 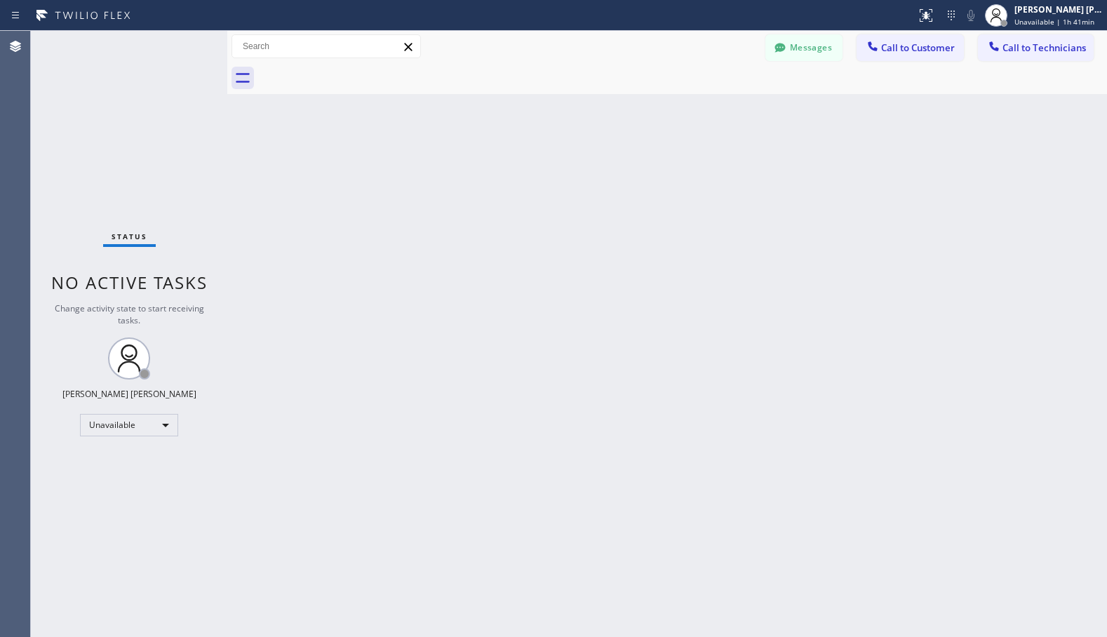 I want to click on input: Search, so click(x=326, y=46).